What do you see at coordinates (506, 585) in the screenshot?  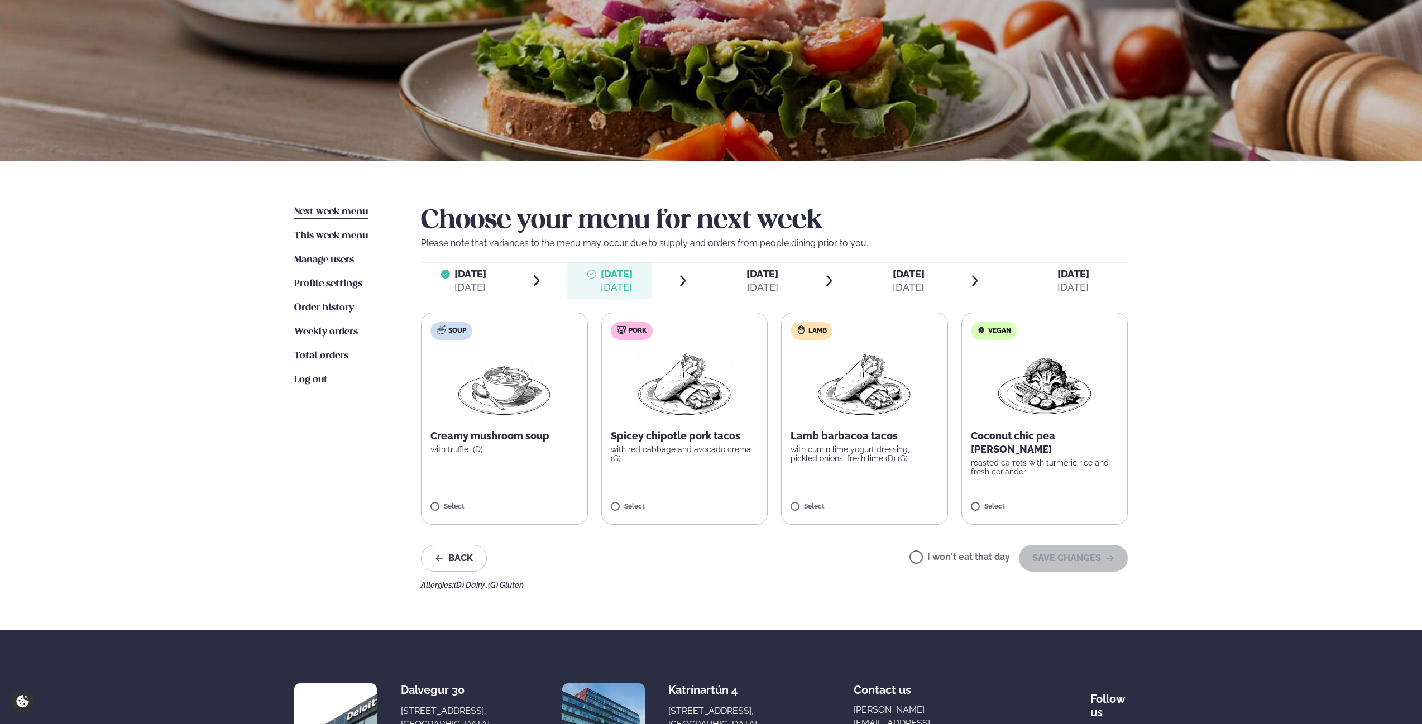 I see `span: (G) Gluten` at bounding box center [506, 585].